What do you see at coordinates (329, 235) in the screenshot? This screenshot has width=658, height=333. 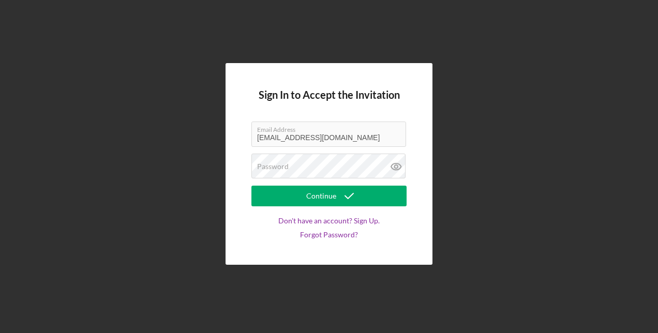 I see `a: Forgot Password?` at bounding box center [329, 235].